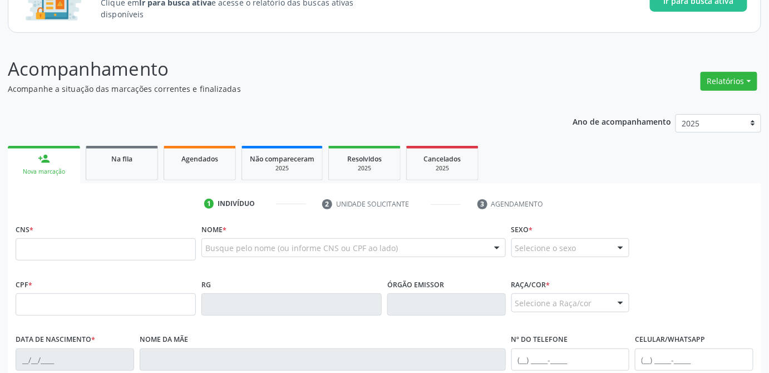  What do you see at coordinates (206, 284) in the screenshot?
I see `label: RG` at bounding box center [206, 284].